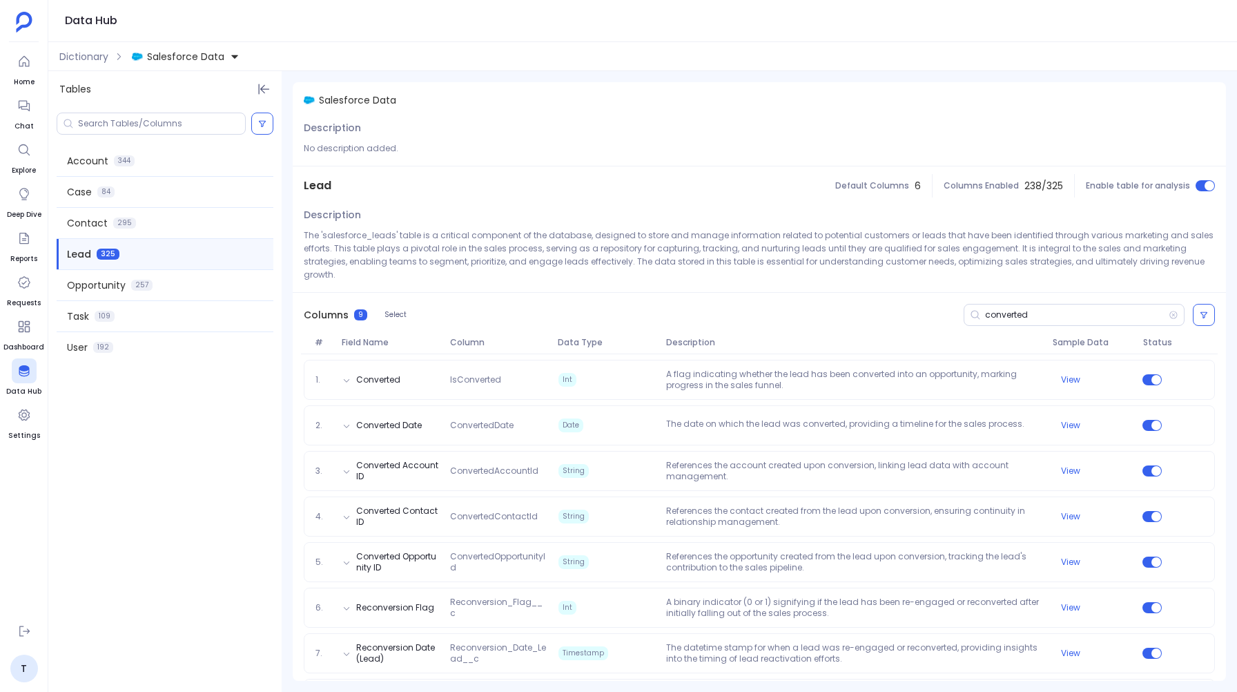 This screenshot has width=1237, height=692. I want to click on p: The date on which the lead was converted, providing a timeline for the sales process., so click(854, 425).